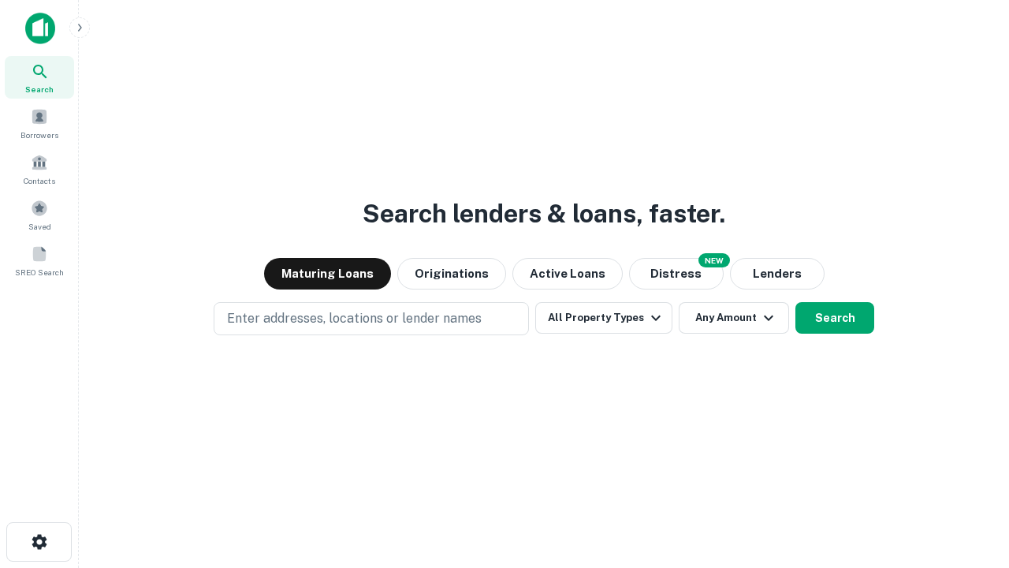 Image resolution: width=1009 pixels, height=568 pixels. What do you see at coordinates (39, 123) in the screenshot?
I see `div: Borrowers` at bounding box center [39, 123].